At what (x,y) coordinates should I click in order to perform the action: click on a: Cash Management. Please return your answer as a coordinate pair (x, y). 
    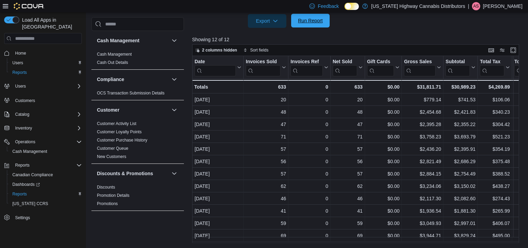
    Looking at the image, I should click on (114, 54).